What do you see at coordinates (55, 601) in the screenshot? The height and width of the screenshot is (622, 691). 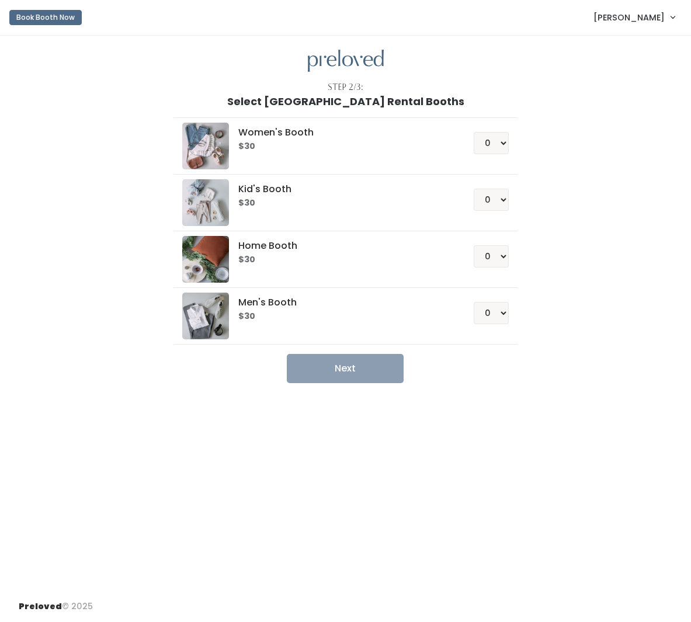 I see `div: © 2025` at bounding box center [55, 601].